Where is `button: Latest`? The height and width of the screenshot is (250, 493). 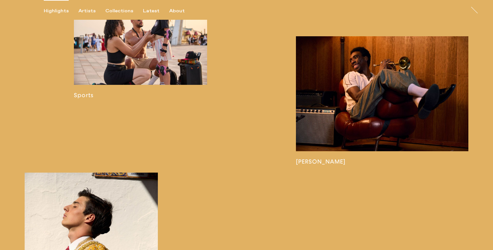 button: Latest is located at coordinates (156, 11).